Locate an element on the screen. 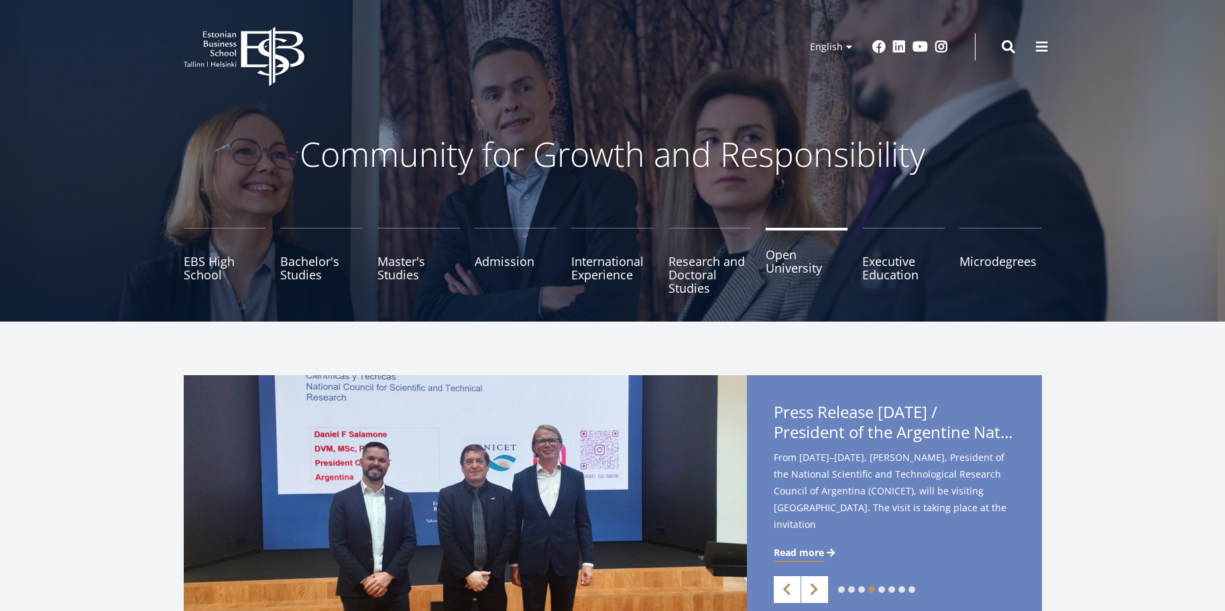  a: EBS High School is located at coordinates (225, 261).